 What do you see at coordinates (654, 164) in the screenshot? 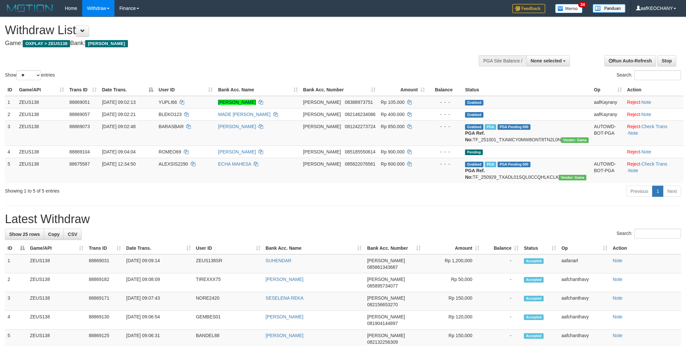
I see `a: Check Trans` at bounding box center [654, 164].